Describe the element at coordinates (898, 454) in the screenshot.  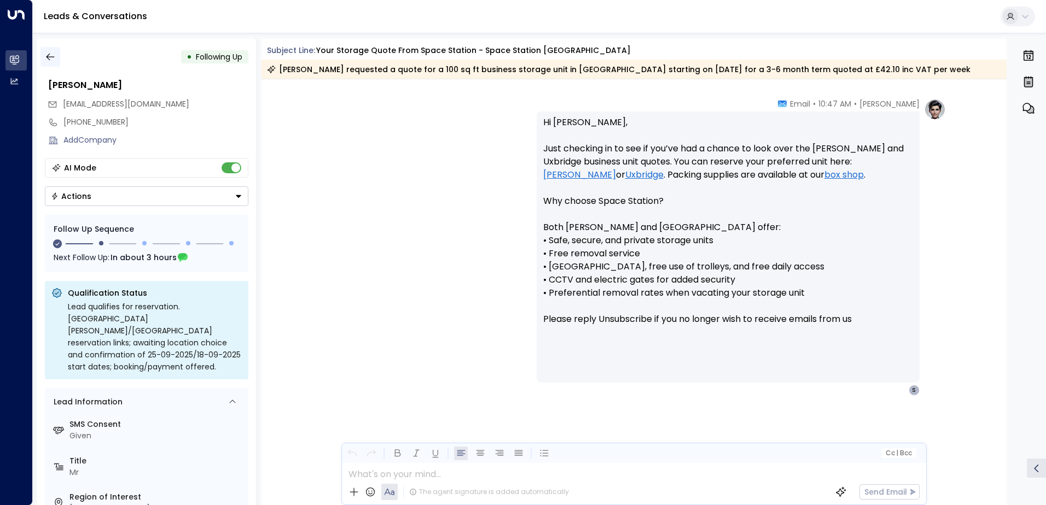
I see `button: Cc|Bcc` at that location.